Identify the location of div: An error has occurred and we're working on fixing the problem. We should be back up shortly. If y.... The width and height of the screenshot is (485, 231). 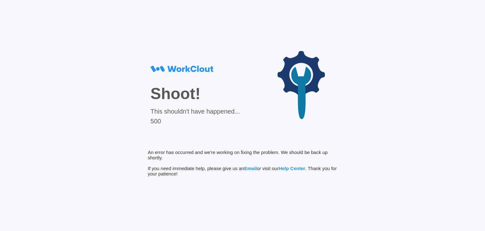
(242, 163).